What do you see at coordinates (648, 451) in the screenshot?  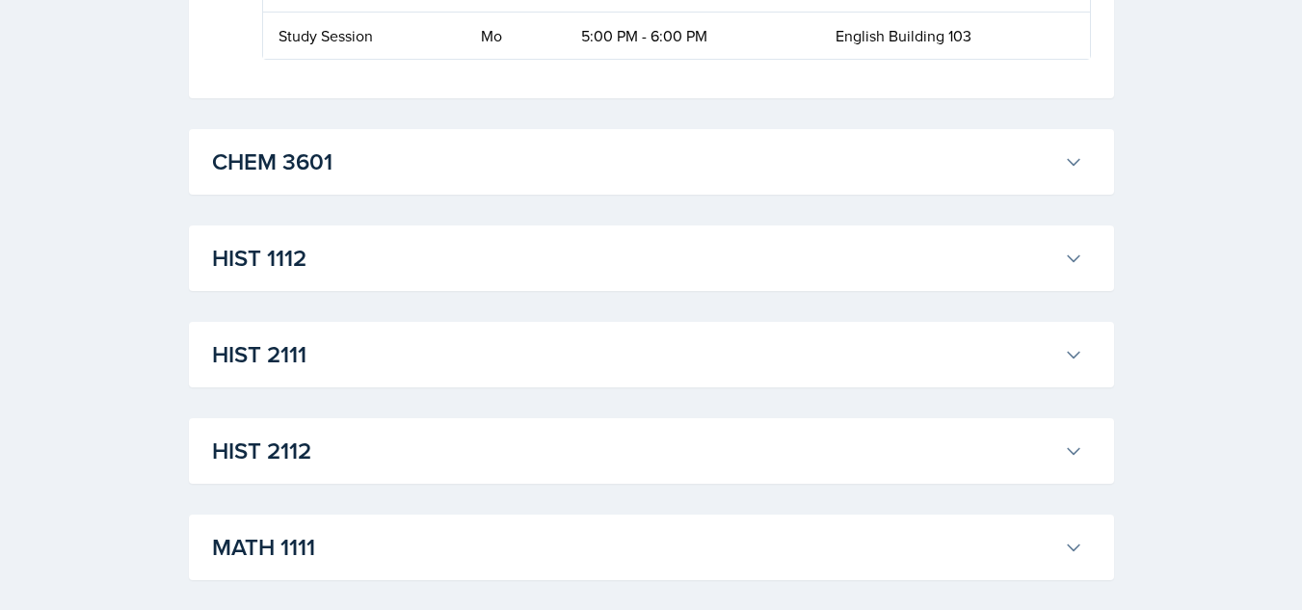 I see `button: HIST 2112` at bounding box center [648, 451].